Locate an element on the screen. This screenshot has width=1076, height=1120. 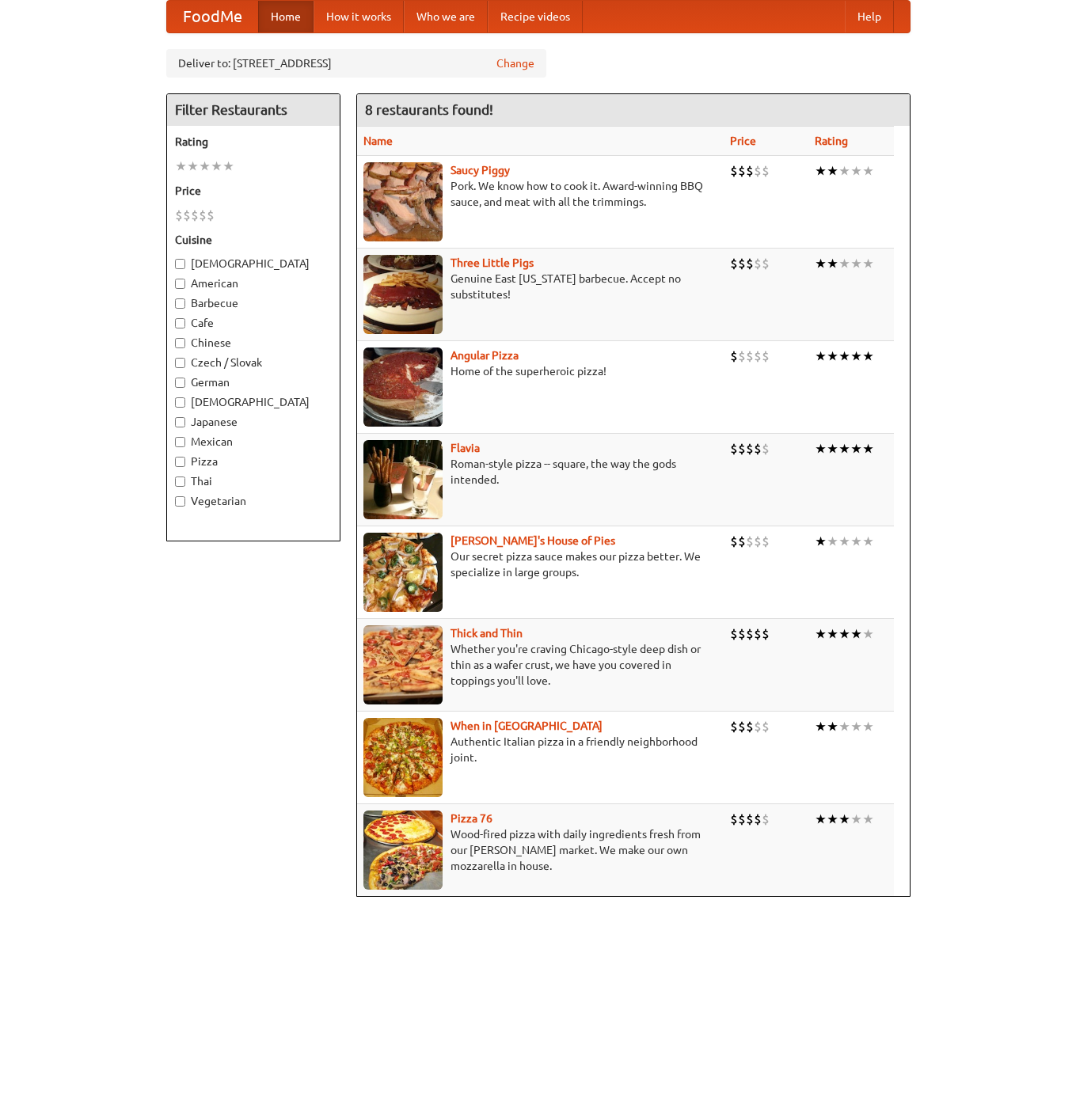
b: Thick and Thin is located at coordinates (486, 633).